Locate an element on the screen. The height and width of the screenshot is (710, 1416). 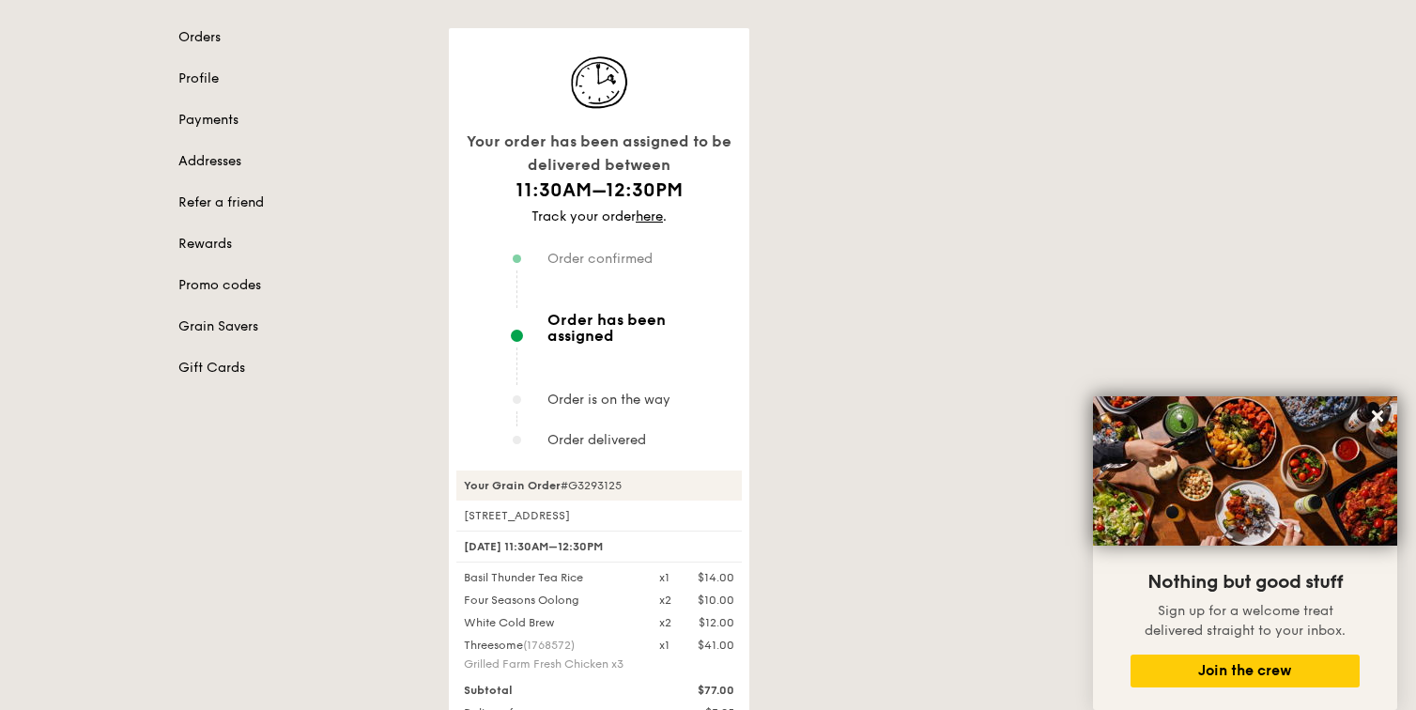
a: Payments is located at coordinates (302, 120).